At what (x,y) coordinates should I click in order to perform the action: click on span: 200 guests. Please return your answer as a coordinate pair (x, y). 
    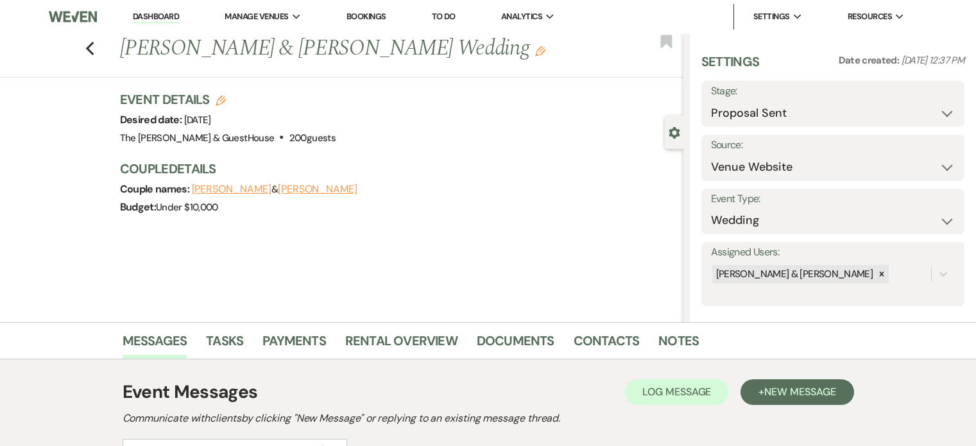
    Looking at the image, I should click on (312, 138).